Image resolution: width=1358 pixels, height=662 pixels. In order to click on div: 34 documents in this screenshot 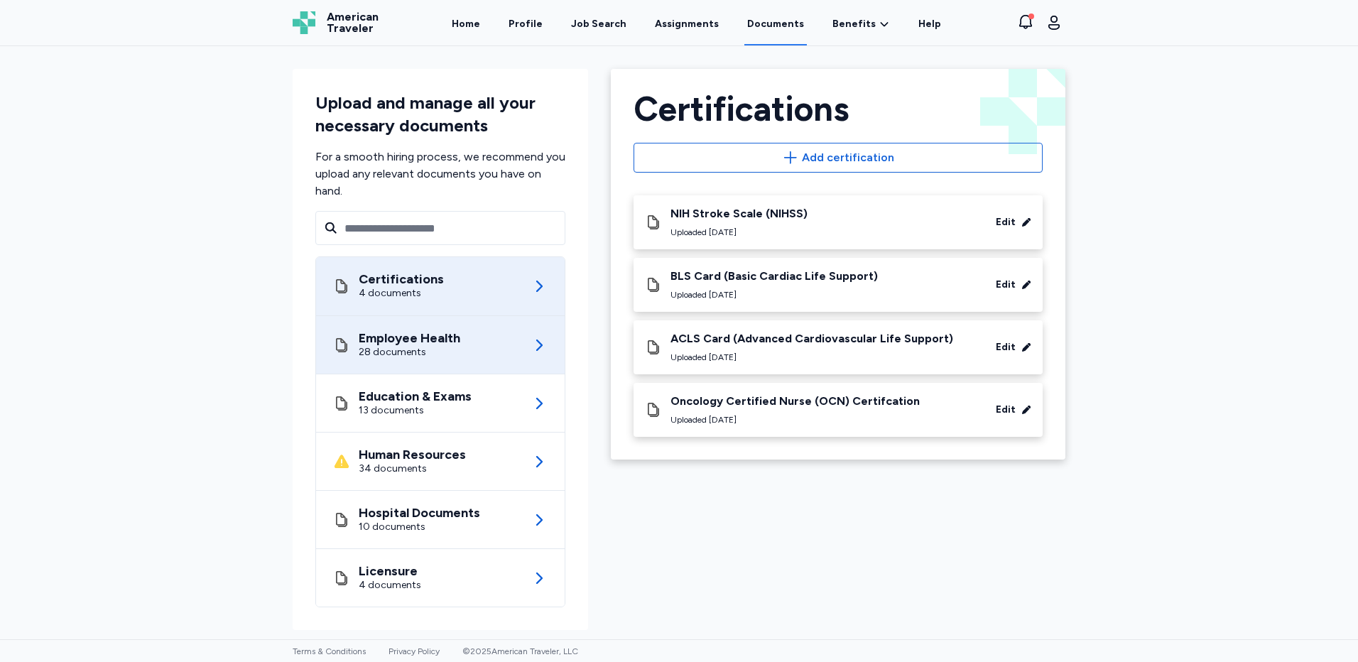, I will do `click(412, 469)`.